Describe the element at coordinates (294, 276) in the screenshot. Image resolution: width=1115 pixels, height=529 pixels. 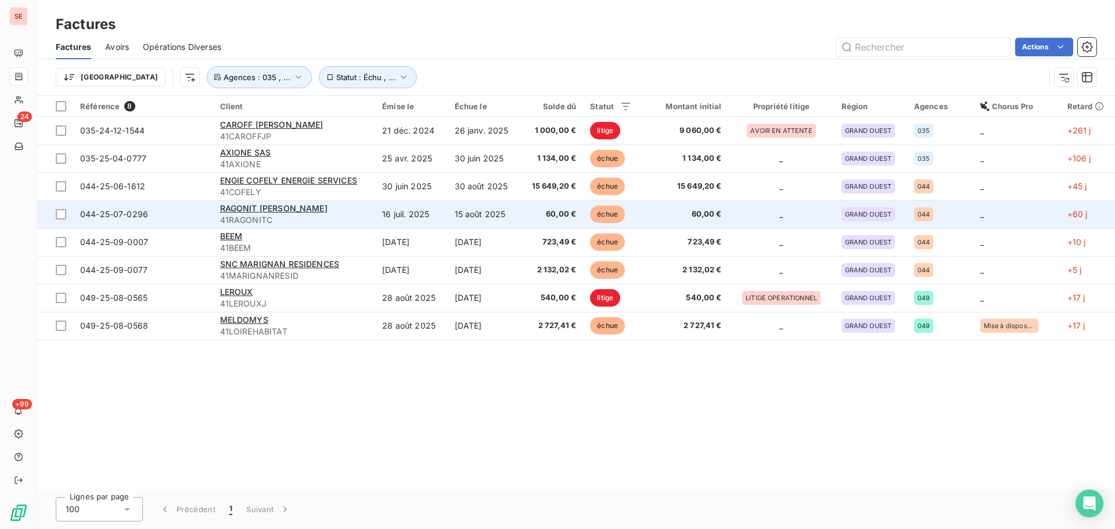
I see `span: 41MARIGNANRESID` at that location.